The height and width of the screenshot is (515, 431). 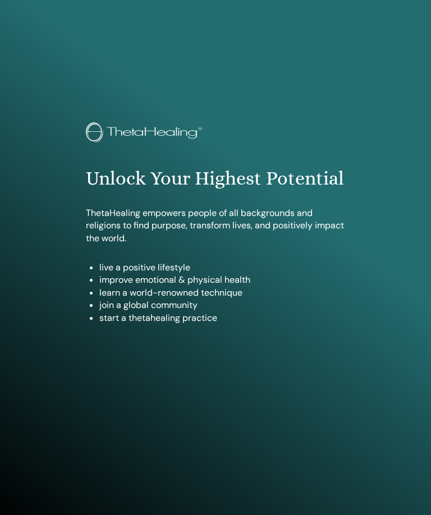 I want to click on h1: Unlock Your Highest Potential, so click(x=215, y=178).